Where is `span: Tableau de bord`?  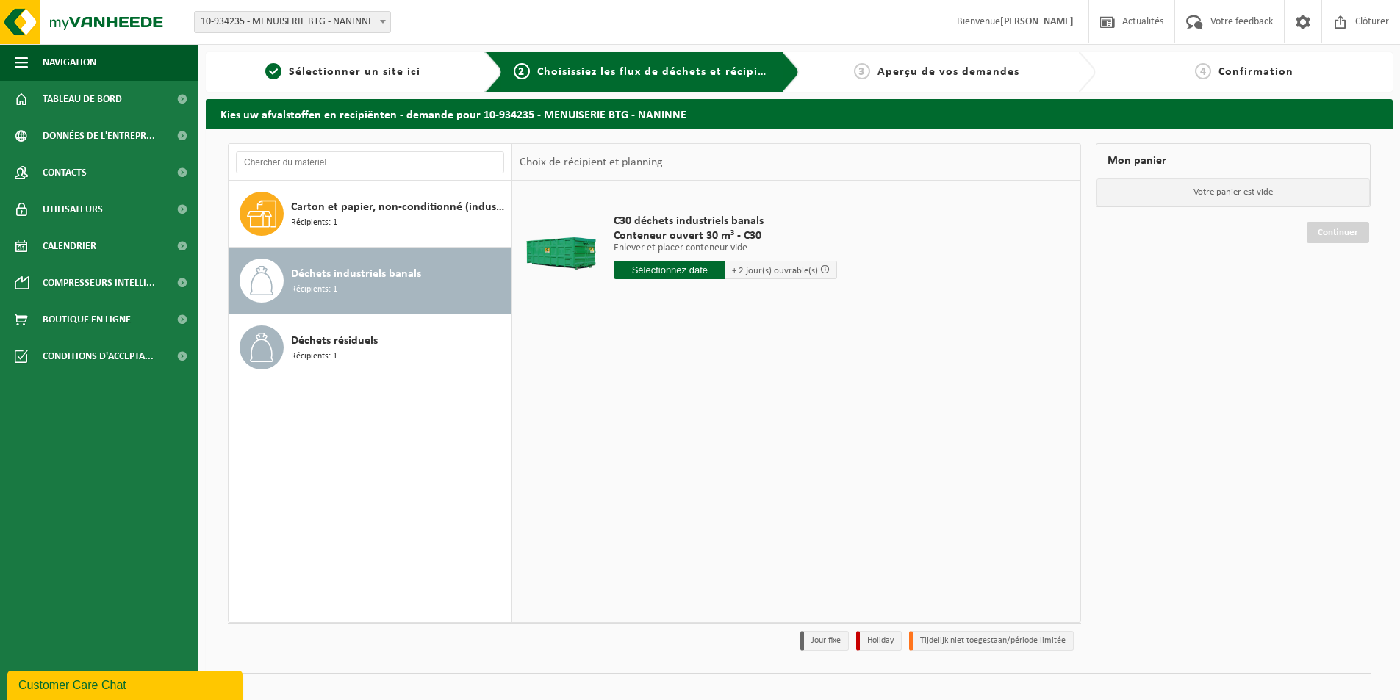 span: Tableau de bord is located at coordinates (82, 99).